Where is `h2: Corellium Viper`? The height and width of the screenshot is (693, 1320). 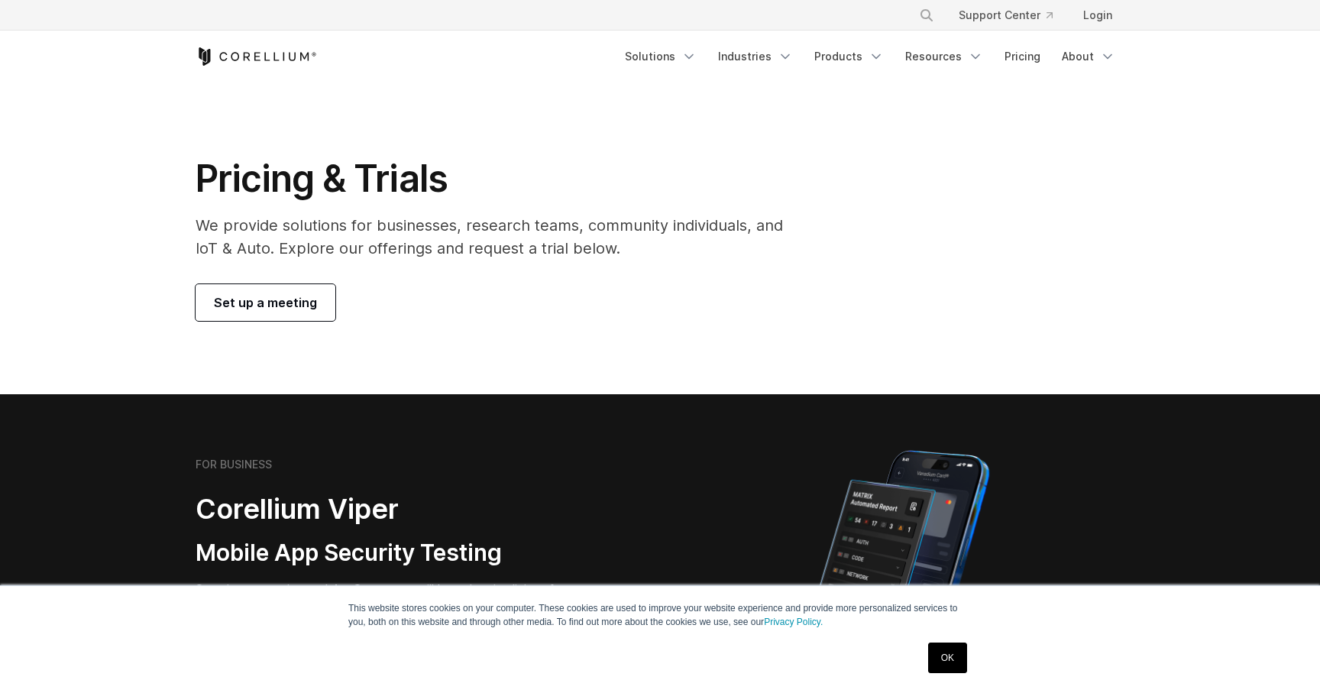
h2: Corellium Viper is located at coordinates (391, 509).